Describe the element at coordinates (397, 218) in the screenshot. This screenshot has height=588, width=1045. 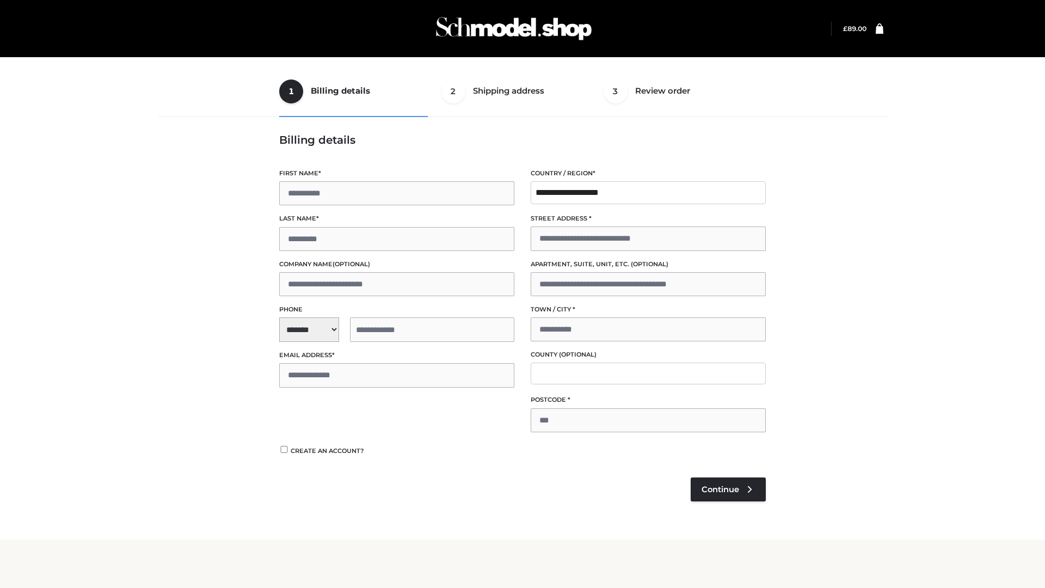
I see `label: Last name` at that location.